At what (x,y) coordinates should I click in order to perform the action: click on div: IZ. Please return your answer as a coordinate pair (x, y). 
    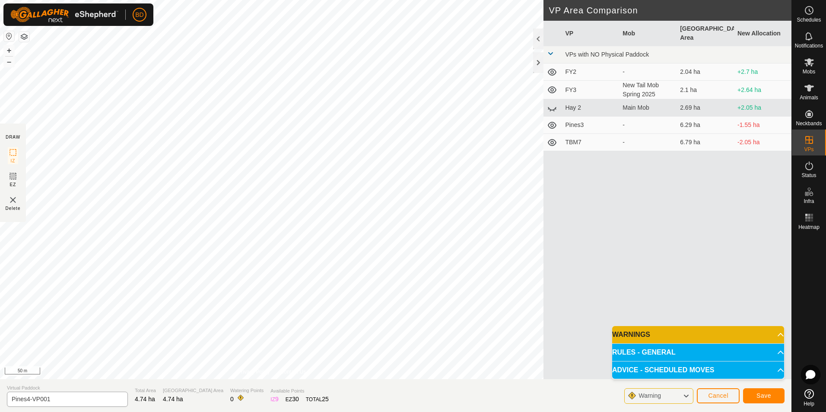
    Looking at the image, I should click on (274, 399).